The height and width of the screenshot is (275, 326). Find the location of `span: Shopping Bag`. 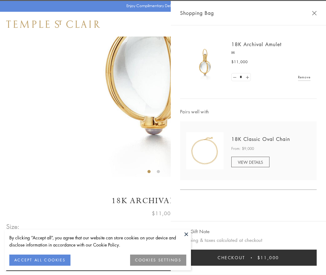

span: Shopping Bag is located at coordinates (197, 13).